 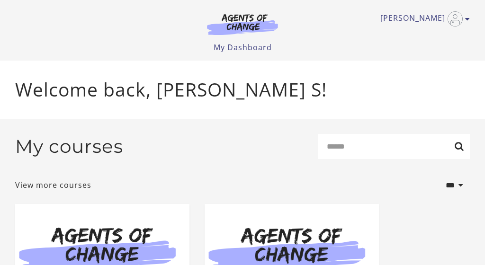 What do you see at coordinates (243, 24) in the screenshot?
I see `img: Agents of Change Logo` at bounding box center [243, 24].